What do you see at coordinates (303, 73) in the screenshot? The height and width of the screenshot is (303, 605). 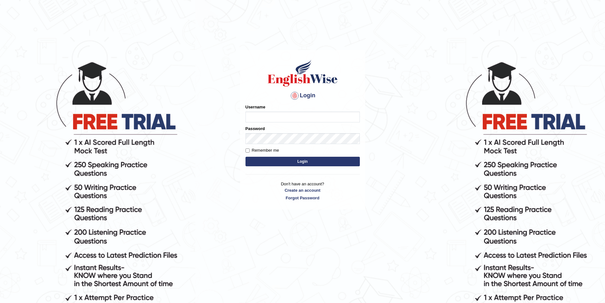 I see `img: Logo of English Wise sign in for intelligent practice with AI` at bounding box center [303, 73].